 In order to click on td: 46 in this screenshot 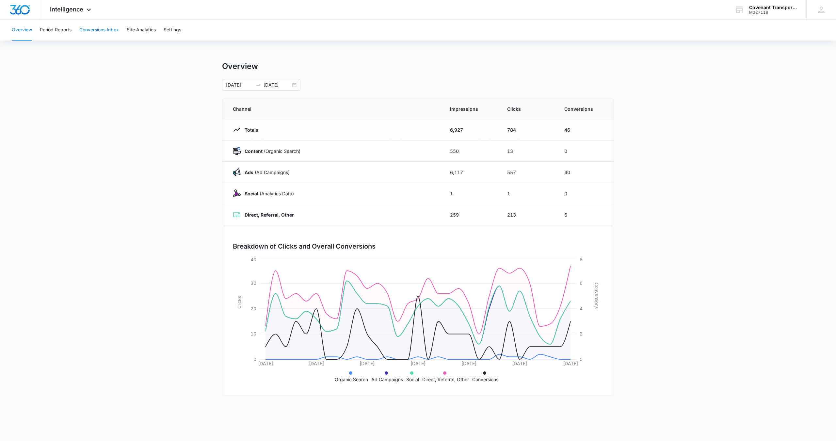, I will do `click(585, 130)`.